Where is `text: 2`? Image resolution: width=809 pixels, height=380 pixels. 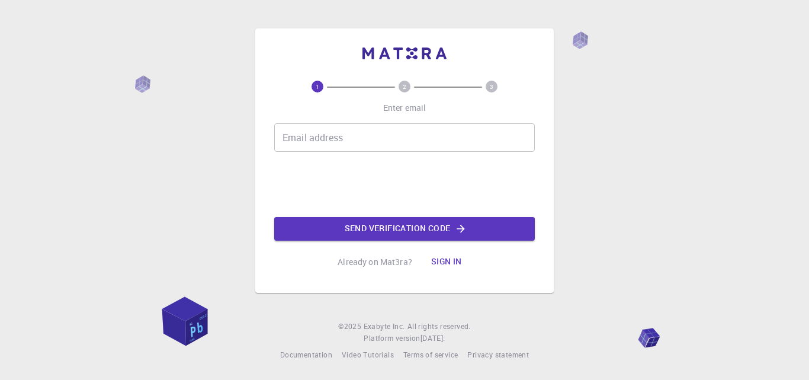
text: 2 is located at coordinates (404, 86).